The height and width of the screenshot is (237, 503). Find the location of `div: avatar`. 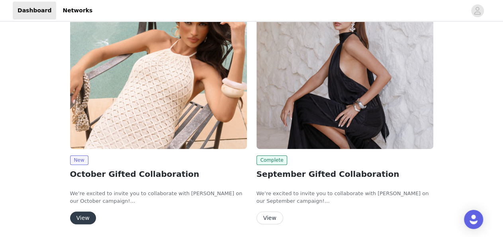

div: avatar is located at coordinates (477, 11).